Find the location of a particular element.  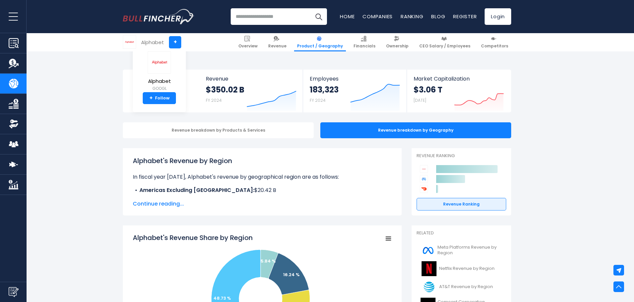

span: Alphabet is located at coordinates (159, 81).